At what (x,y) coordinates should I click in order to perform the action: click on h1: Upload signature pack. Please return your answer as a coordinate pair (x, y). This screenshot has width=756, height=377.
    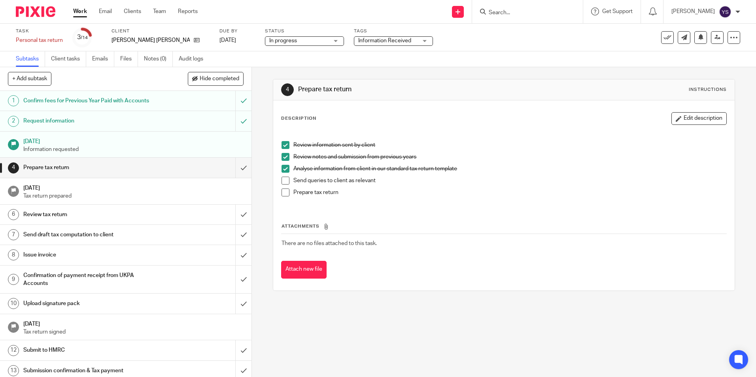
    Looking at the image, I should click on (91, 304).